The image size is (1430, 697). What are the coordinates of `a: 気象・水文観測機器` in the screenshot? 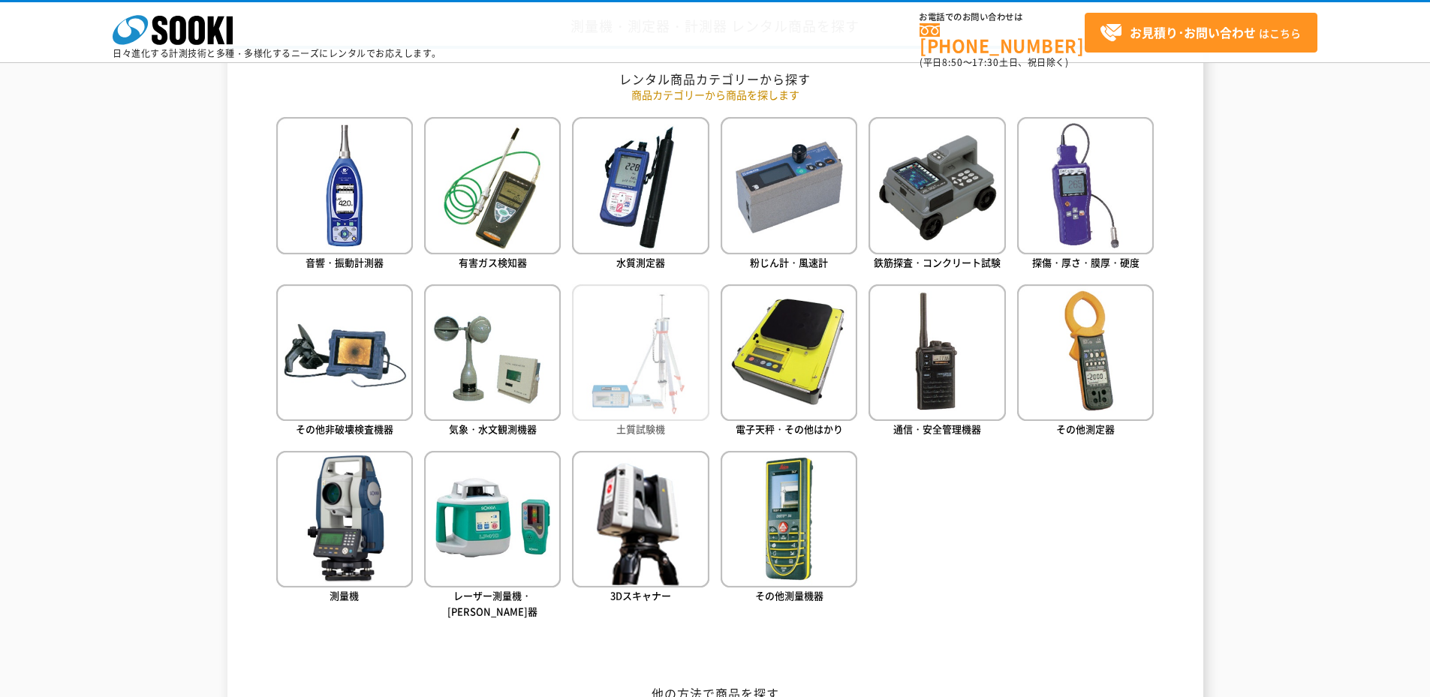 It's located at (493, 362).